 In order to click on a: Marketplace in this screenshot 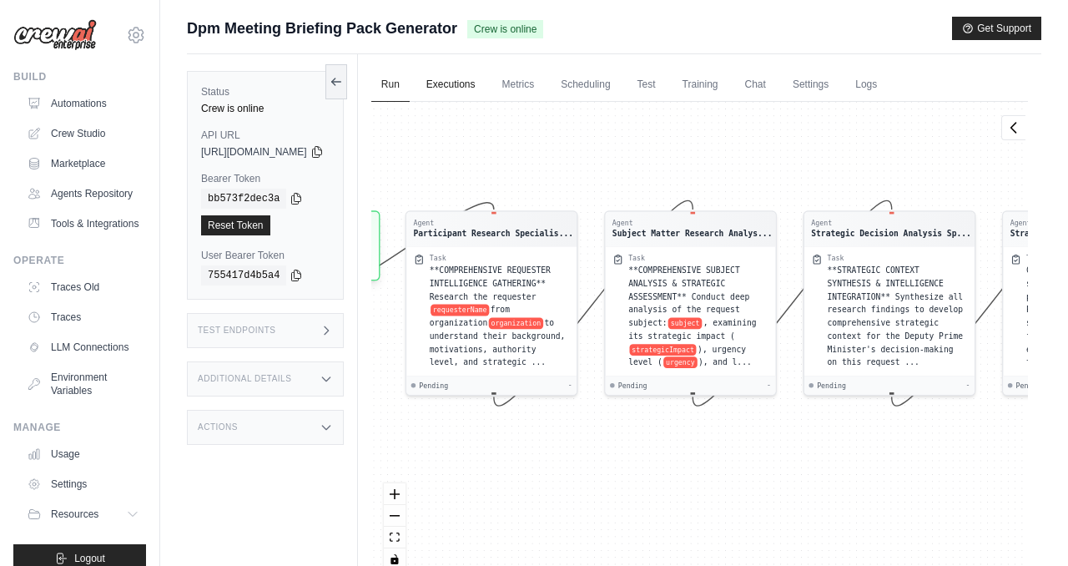, I will do `click(83, 164)`.